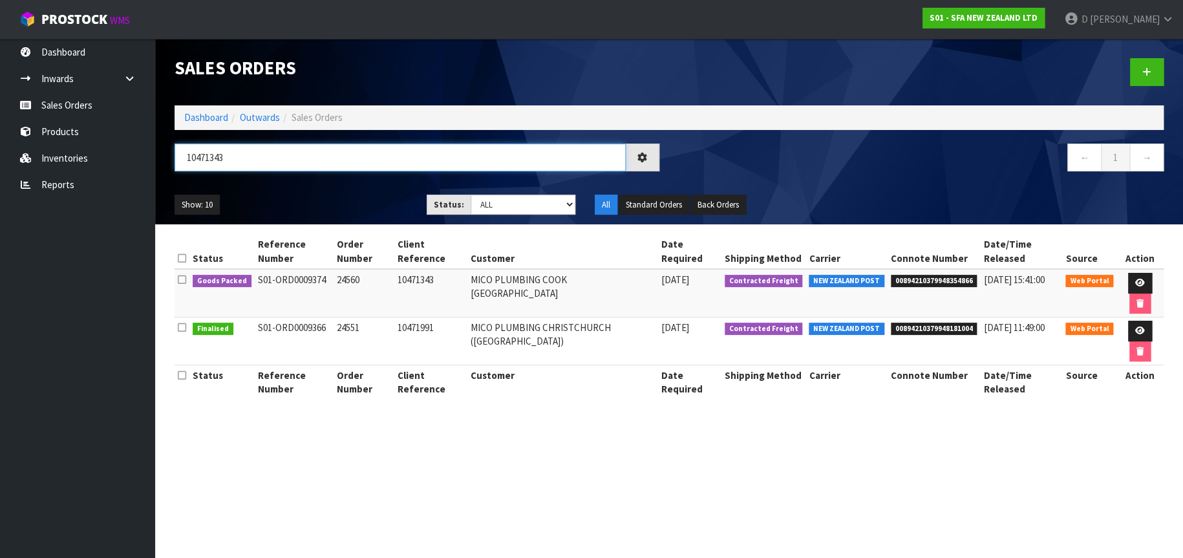  Describe the element at coordinates (206, 117) in the screenshot. I see `a: Dashboard` at that location.